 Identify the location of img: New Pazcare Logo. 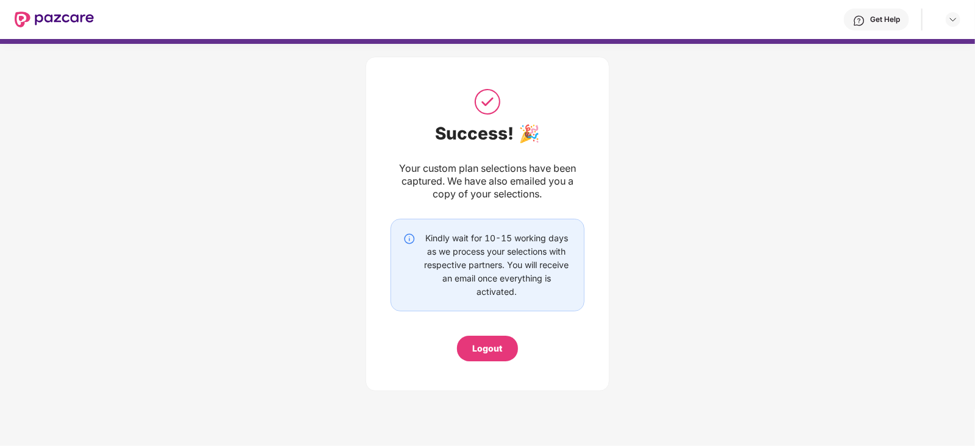
(54, 20).